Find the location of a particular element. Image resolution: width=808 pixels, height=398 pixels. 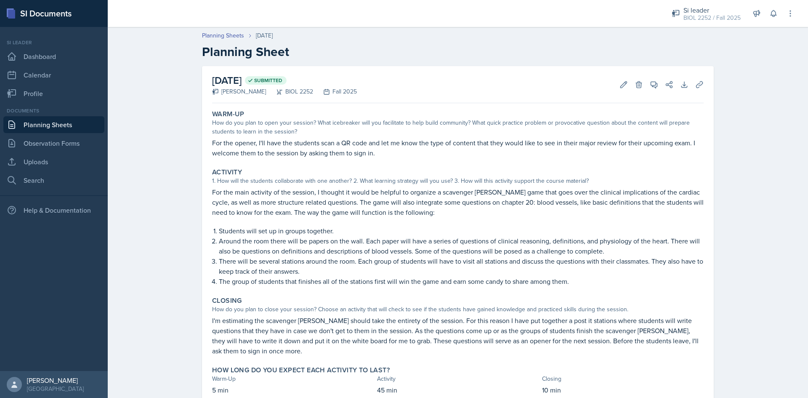

p: 5 min is located at coordinates (293, 390).